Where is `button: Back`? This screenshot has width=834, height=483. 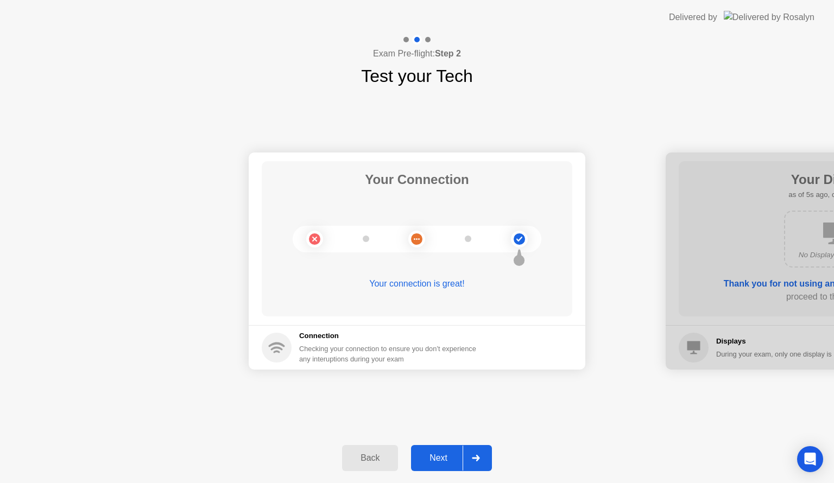 button: Back is located at coordinates (370, 458).